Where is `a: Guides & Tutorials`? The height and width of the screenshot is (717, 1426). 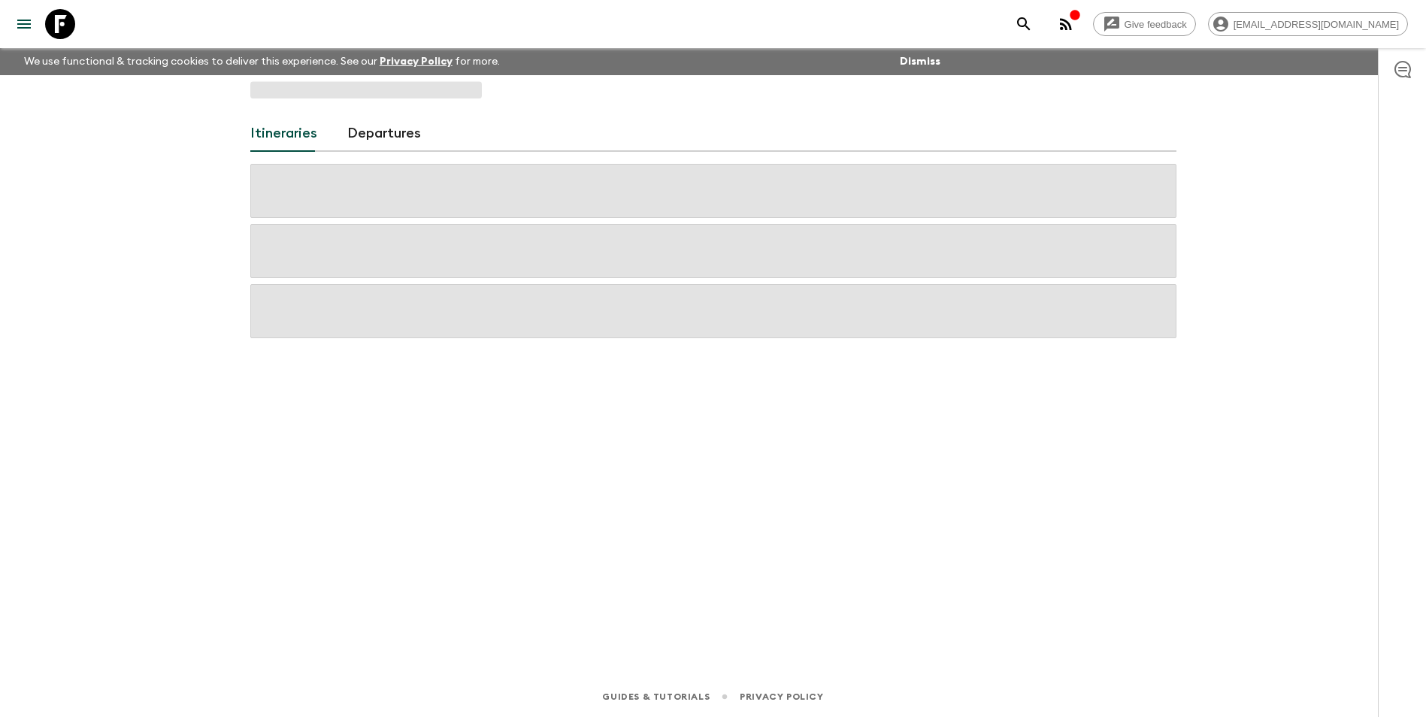 a: Guides & Tutorials is located at coordinates (655, 697).